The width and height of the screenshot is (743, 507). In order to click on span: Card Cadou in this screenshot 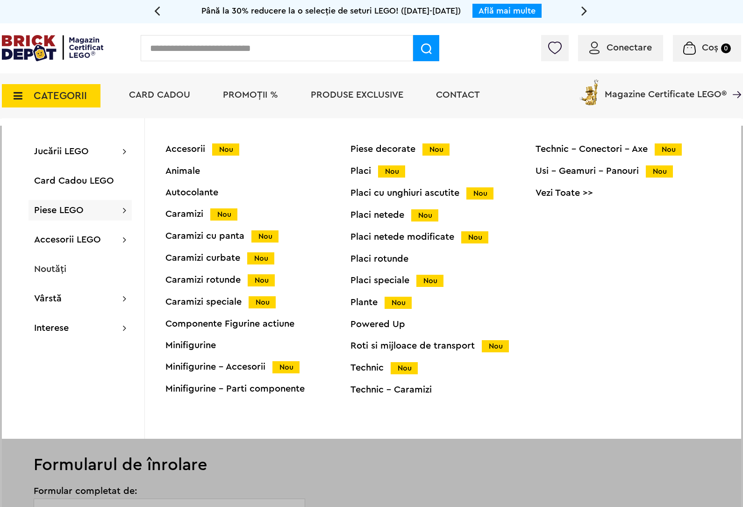, I will do `click(159, 95)`.